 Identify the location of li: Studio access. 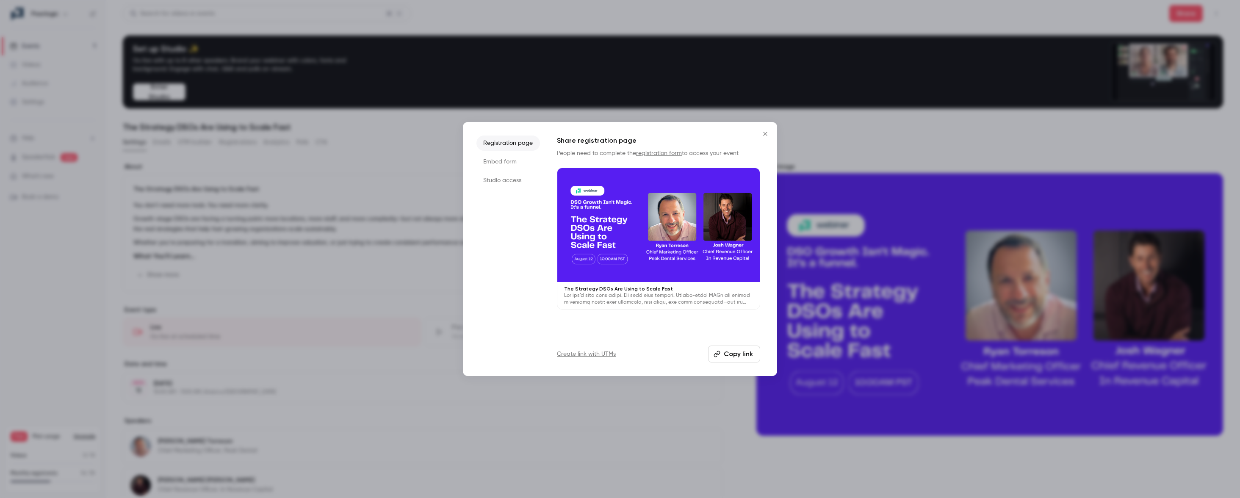
(508, 180).